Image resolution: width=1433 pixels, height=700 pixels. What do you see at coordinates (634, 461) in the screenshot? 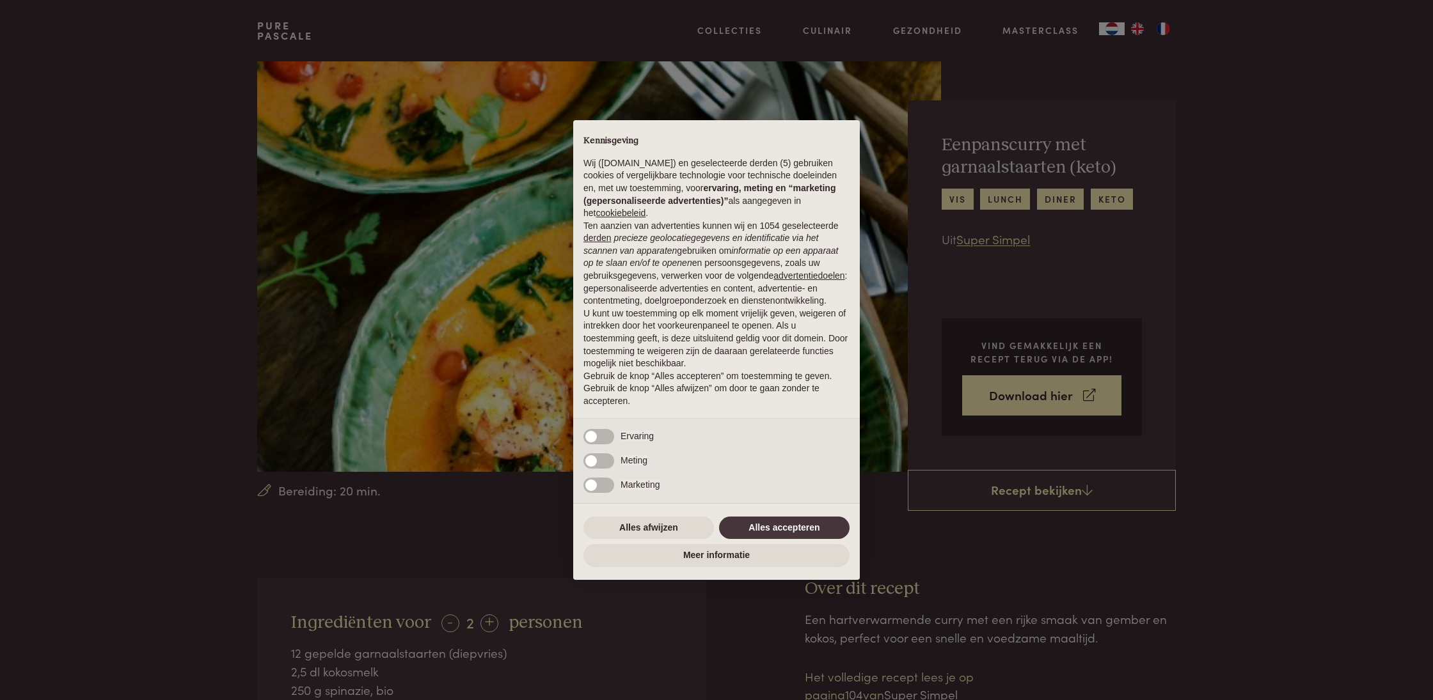
I see `span: Meting` at bounding box center [634, 461].